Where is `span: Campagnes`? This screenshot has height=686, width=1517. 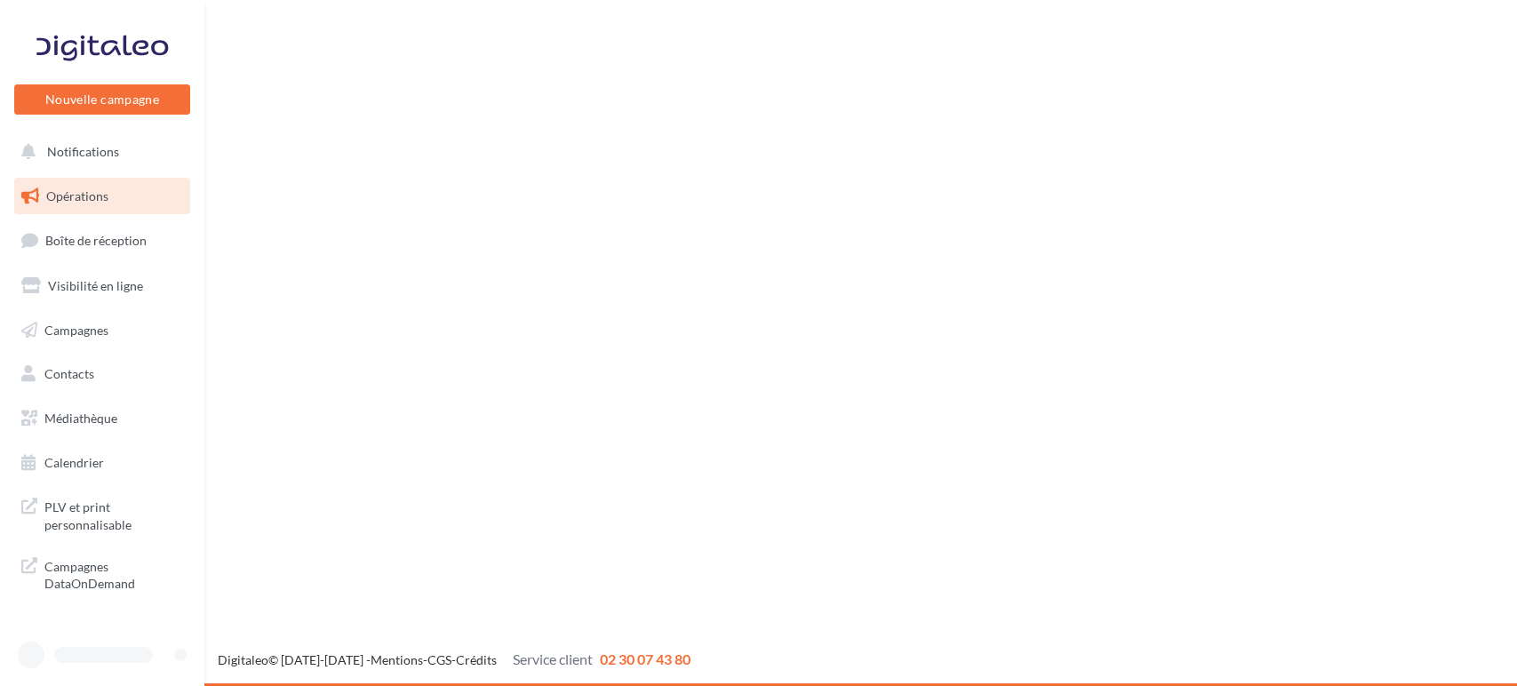 span: Campagnes is located at coordinates (76, 329).